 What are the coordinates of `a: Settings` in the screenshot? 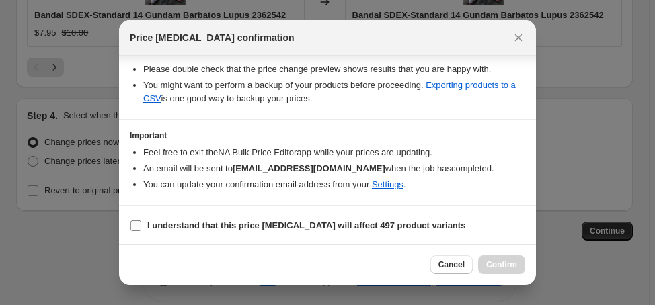 It's located at (387, 184).